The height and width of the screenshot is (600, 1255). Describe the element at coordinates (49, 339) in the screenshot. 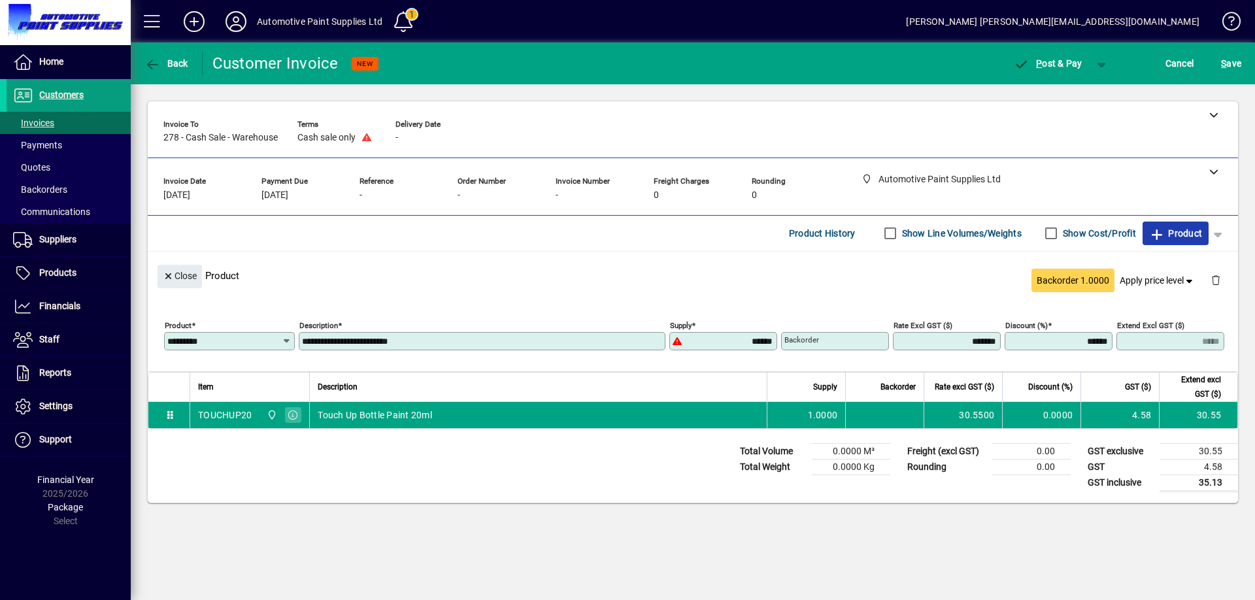

I see `span: Staff` at that location.